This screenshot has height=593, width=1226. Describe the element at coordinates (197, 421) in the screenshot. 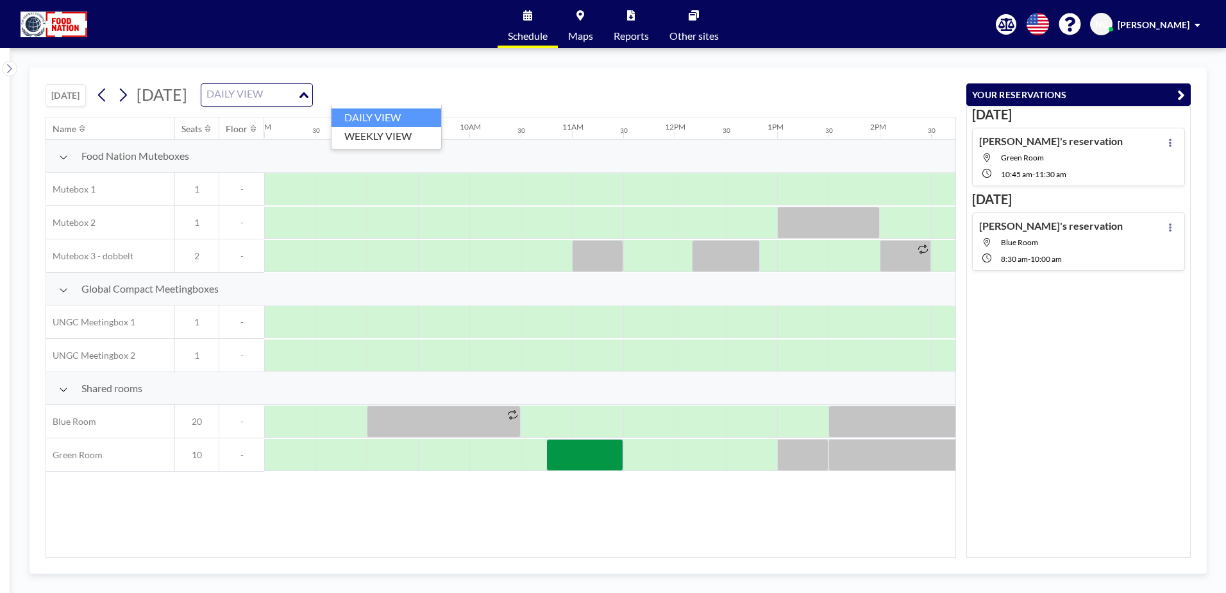

I see `span: 20` at that location.